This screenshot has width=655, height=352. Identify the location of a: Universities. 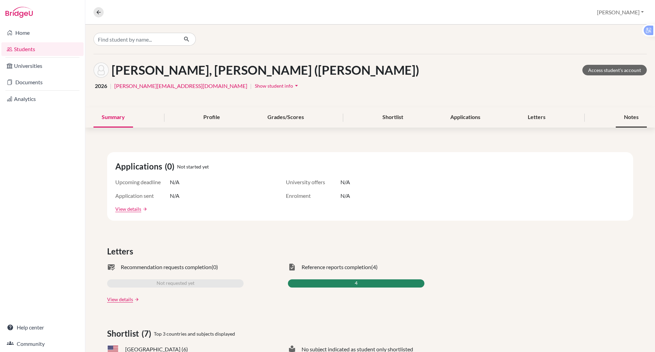
(42, 66).